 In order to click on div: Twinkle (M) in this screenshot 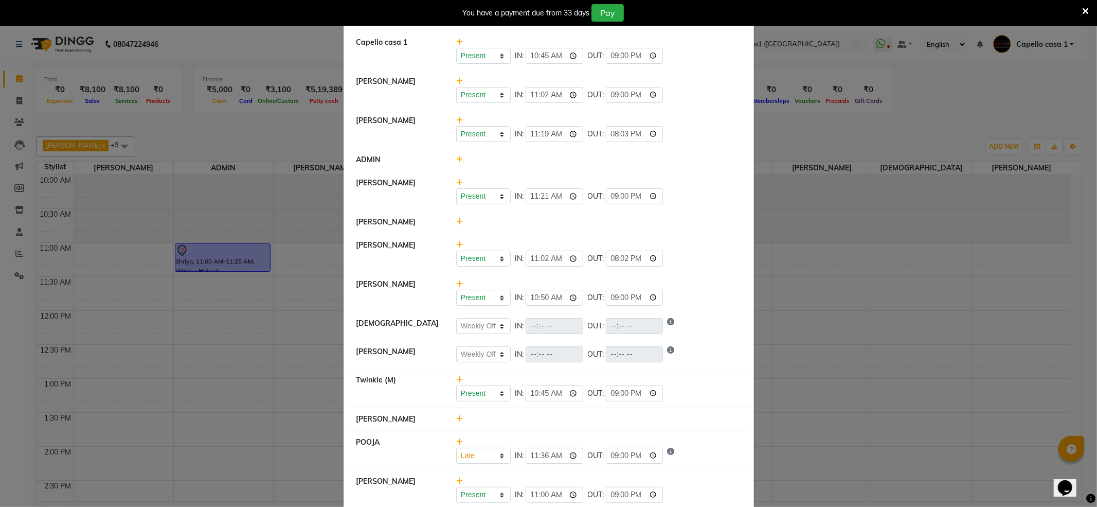, I will do `click(399, 388)`.